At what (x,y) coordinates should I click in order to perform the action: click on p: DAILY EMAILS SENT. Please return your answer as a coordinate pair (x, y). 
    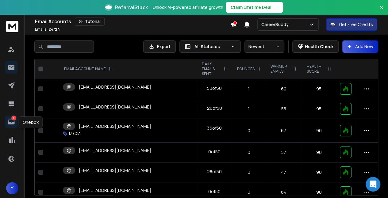
    Looking at the image, I should click on (211, 69).